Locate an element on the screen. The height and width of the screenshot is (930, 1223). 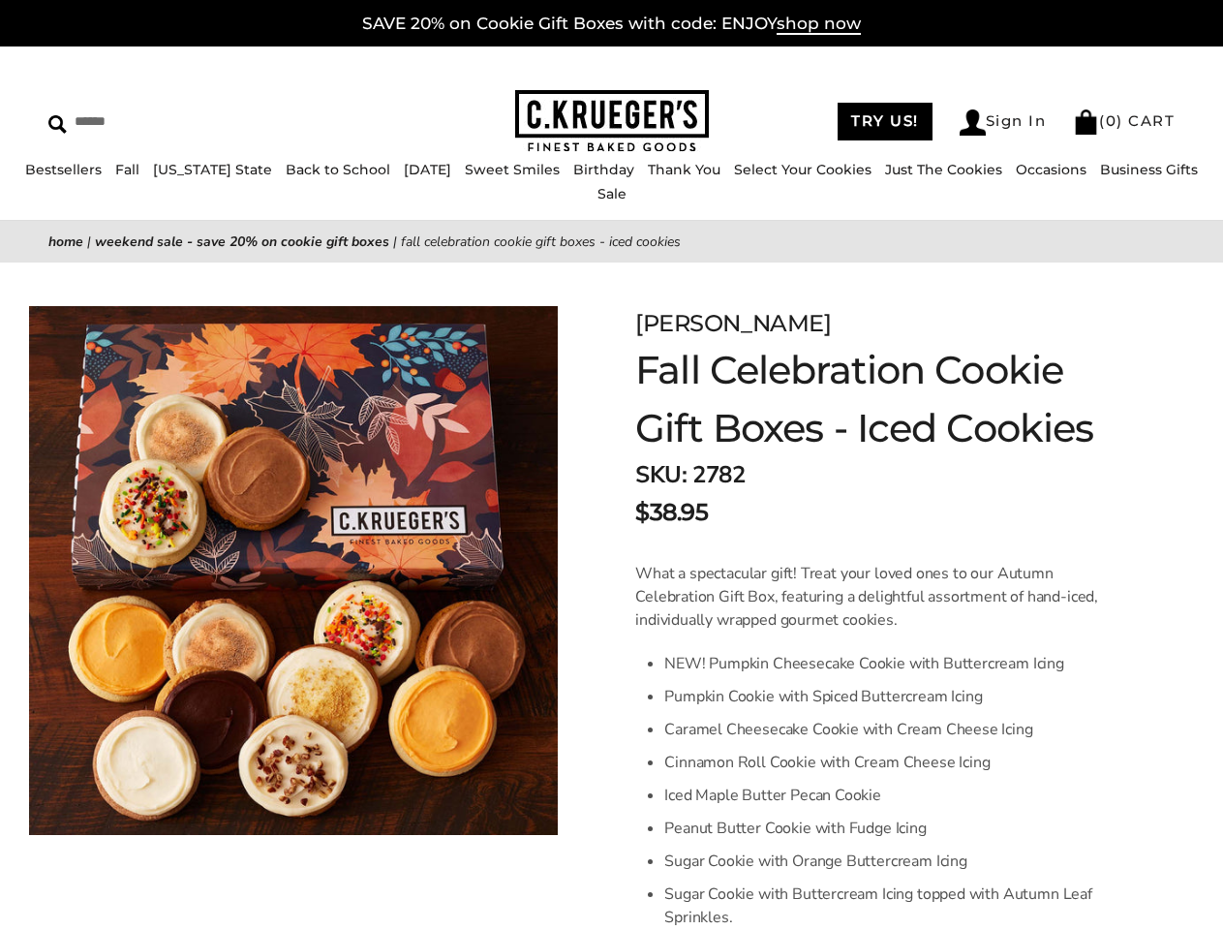
nav: breadcrumbs is located at coordinates (611, 241).